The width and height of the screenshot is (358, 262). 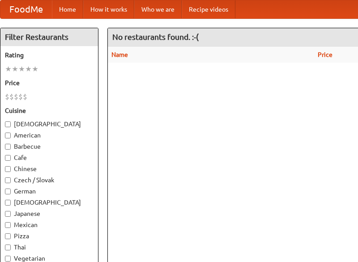 I want to click on h5: Cuisine, so click(x=49, y=110).